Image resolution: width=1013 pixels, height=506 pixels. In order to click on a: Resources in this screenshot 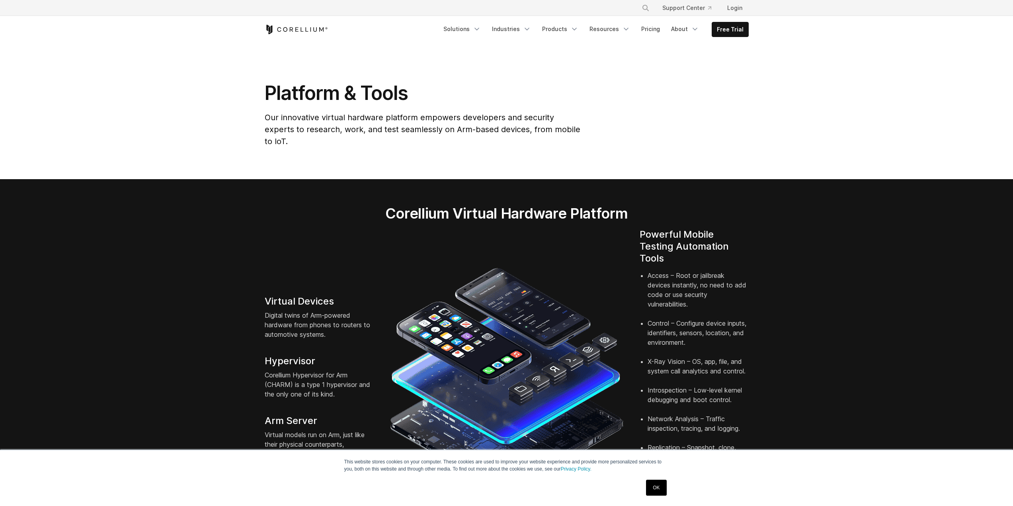, I will do `click(610, 29)`.